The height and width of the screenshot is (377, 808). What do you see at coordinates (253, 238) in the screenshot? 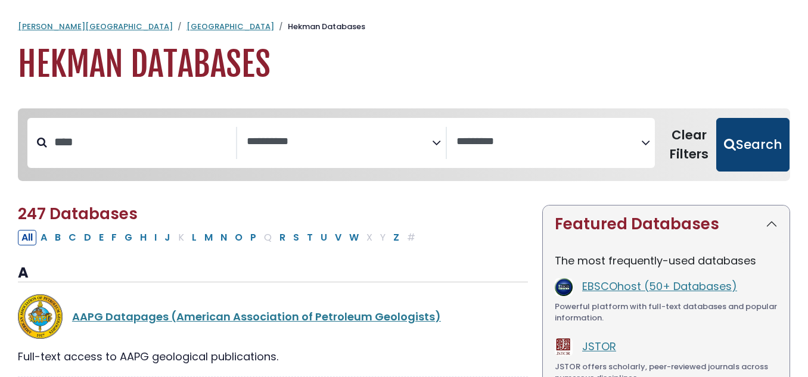
I see `button: Filter Results P` at bounding box center [253, 238].